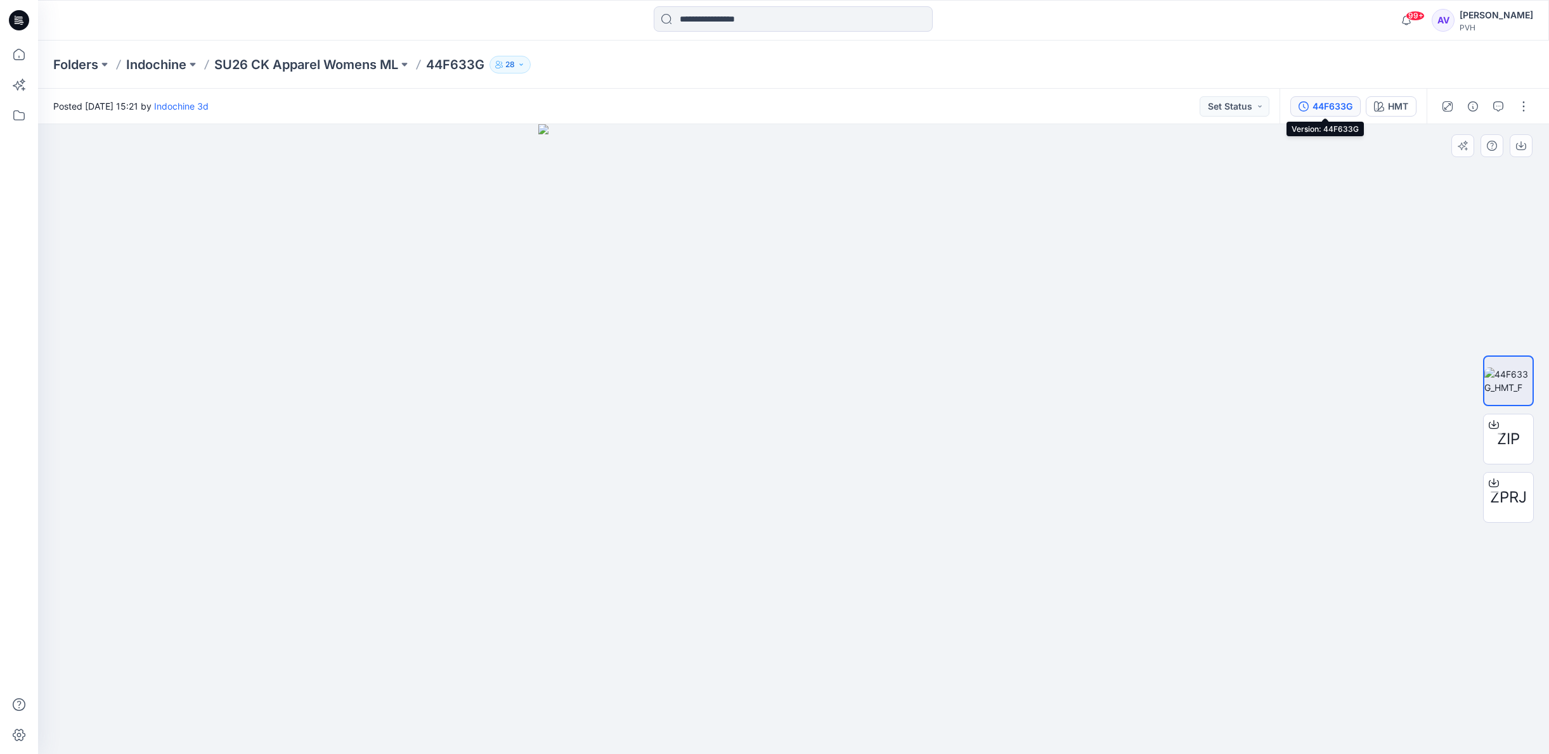 The width and height of the screenshot is (1549, 754). What do you see at coordinates (793, 439) in the screenshot?
I see `img: eyJhbGciOiJIUzI1NiIsImtpZCI6IjAiLCJzbHQiOiJzZXMiLCJ0eXAiOiJKV1QifQ.eyJkYXRhIjp7InR5cGUiOiJzdG9yYW...` at bounding box center [793, 439].